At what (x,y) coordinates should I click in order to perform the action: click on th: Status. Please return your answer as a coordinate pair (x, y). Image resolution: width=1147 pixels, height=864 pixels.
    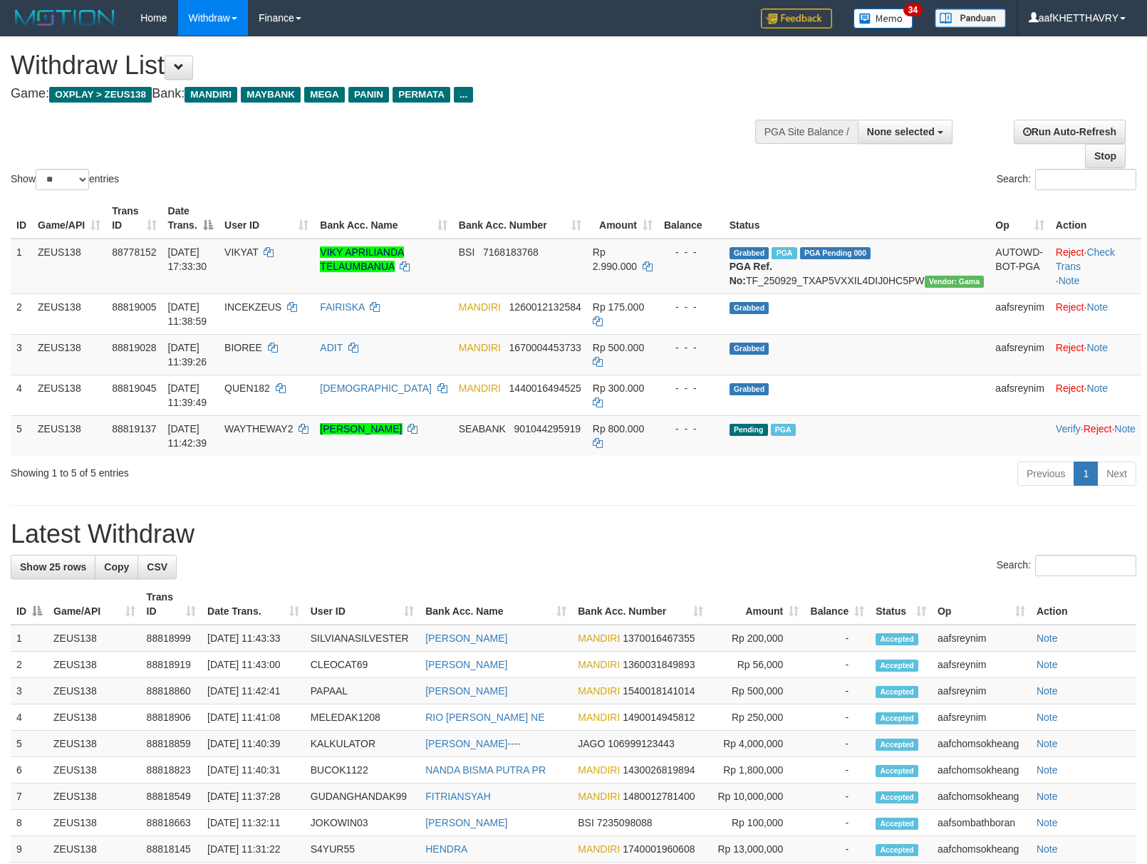
    Looking at the image, I should click on (857, 218).